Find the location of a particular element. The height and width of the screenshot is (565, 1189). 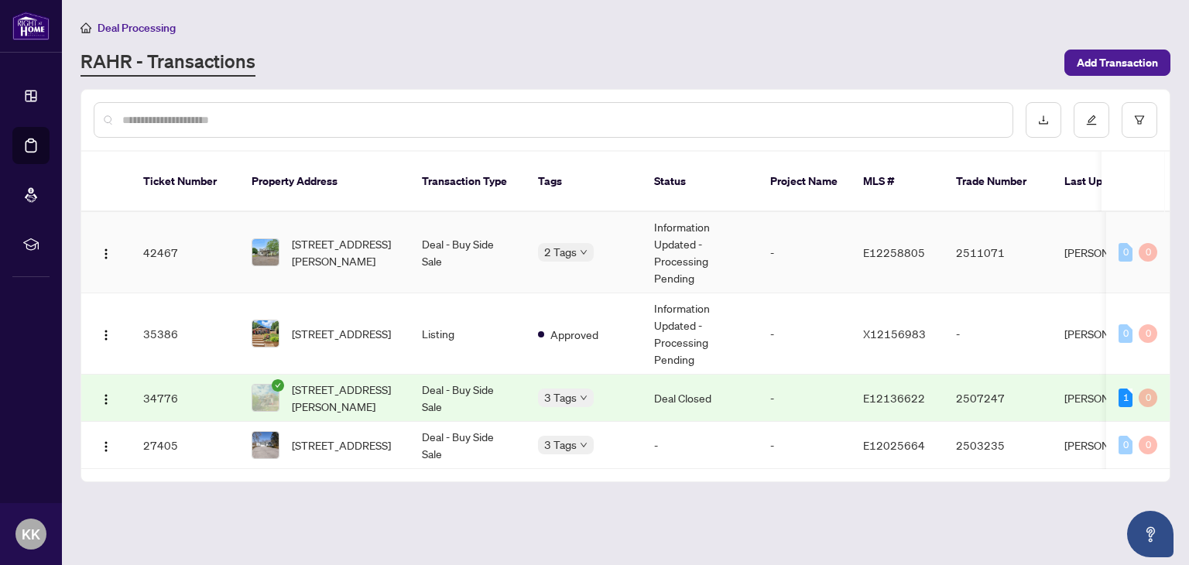

th: Transaction Type is located at coordinates (468, 182).